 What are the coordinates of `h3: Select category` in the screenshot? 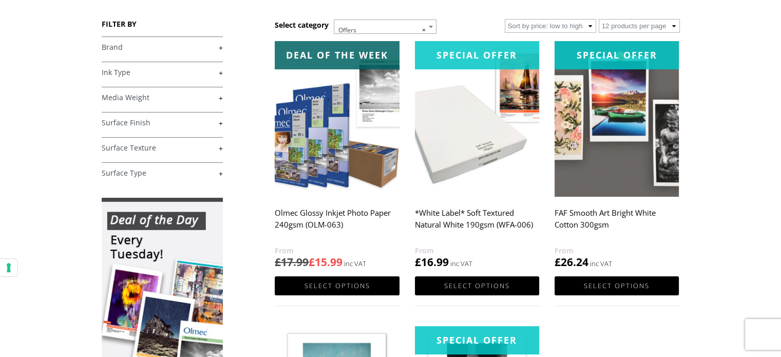 It's located at (301, 25).